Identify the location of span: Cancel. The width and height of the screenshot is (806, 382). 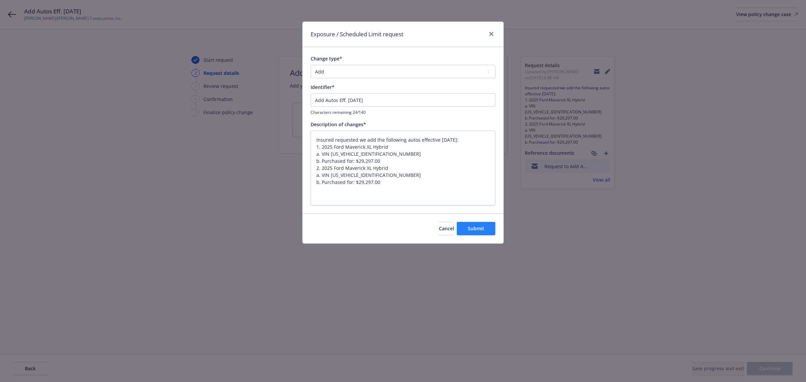
(446, 228).